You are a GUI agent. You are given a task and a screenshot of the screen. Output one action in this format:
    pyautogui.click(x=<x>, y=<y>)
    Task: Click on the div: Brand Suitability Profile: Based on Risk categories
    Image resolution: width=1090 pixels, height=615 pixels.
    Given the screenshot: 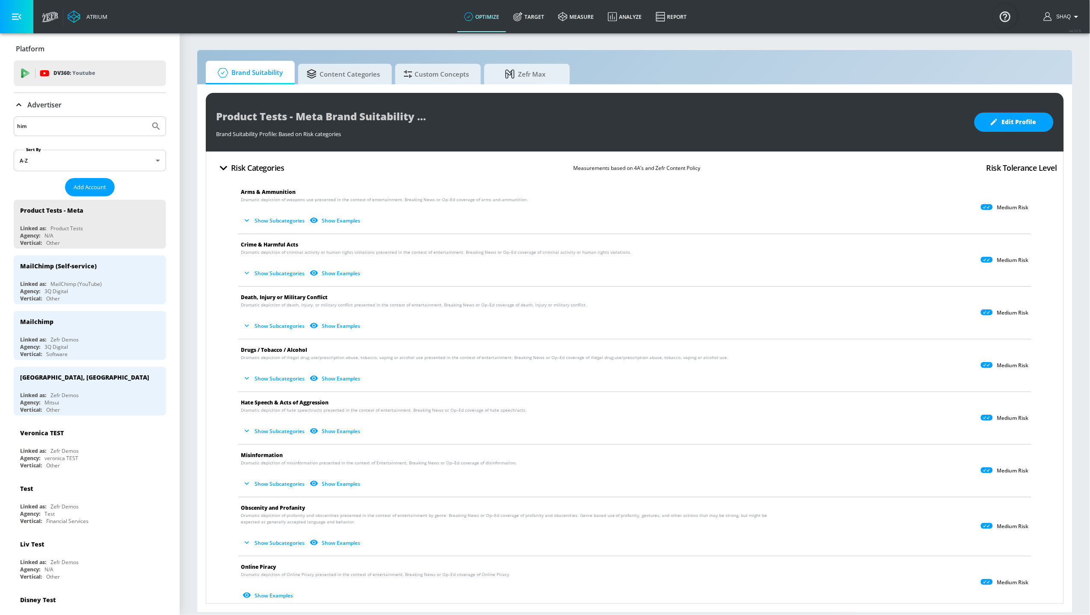 What is the action you would take?
    pyautogui.click(x=591, y=132)
    